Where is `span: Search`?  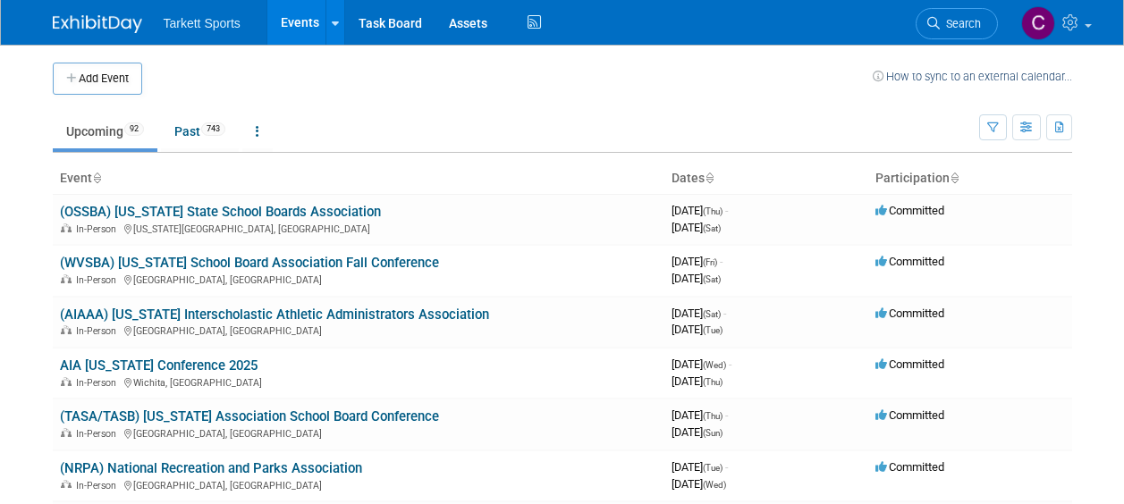
span: Search is located at coordinates (960, 23).